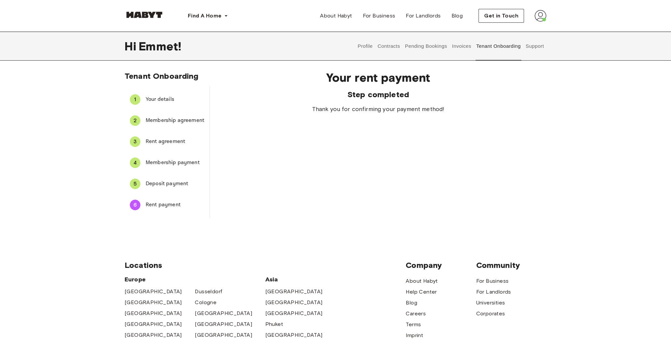 Image resolution: width=671 pixels, height=344 pixels. I want to click on button: Contracts, so click(389, 46).